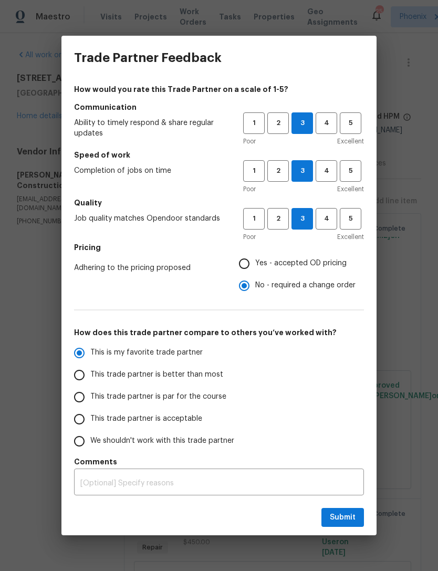 Image resolution: width=438 pixels, height=571 pixels. Describe the element at coordinates (158, 396) in the screenshot. I see `span: This trade partner is par for the course` at that location.